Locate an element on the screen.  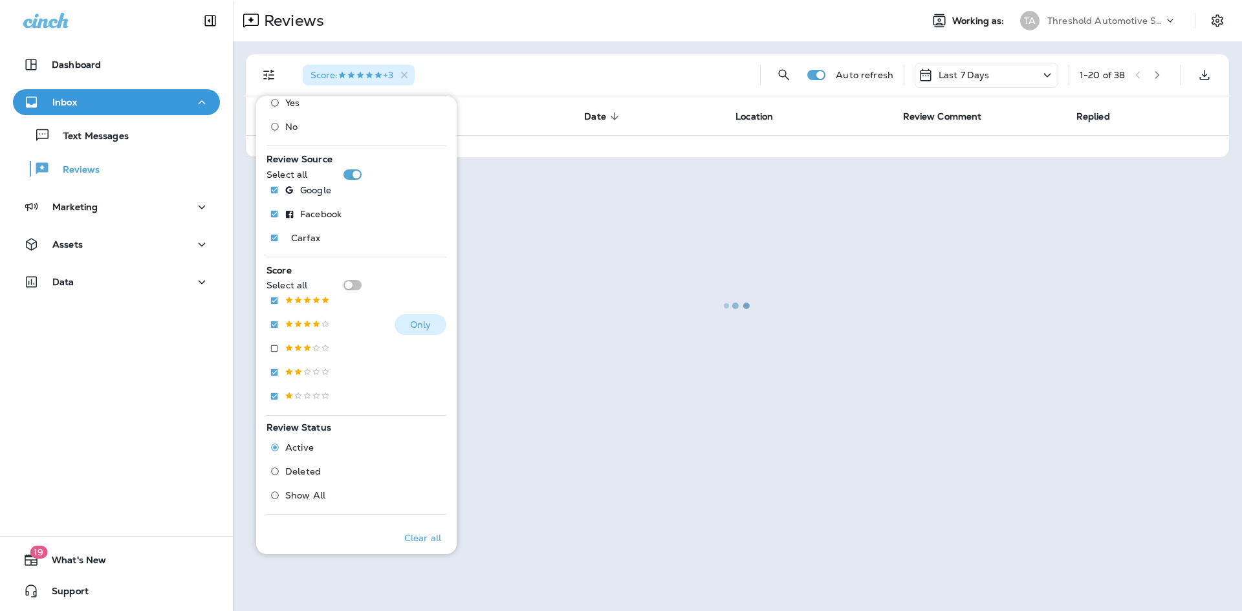
button: Data is located at coordinates (116, 282).